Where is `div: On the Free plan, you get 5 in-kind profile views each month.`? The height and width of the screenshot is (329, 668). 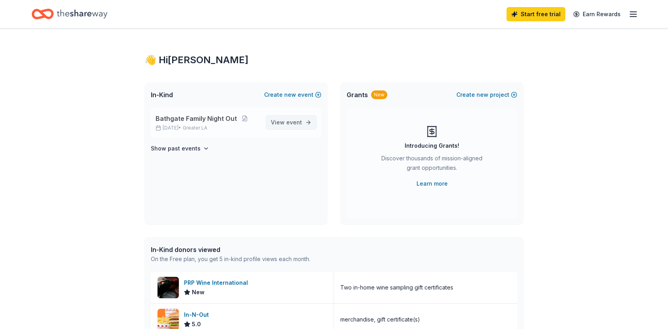
div: On the Free plan, you get 5 in-kind profile views each month. is located at coordinates (231, 259).